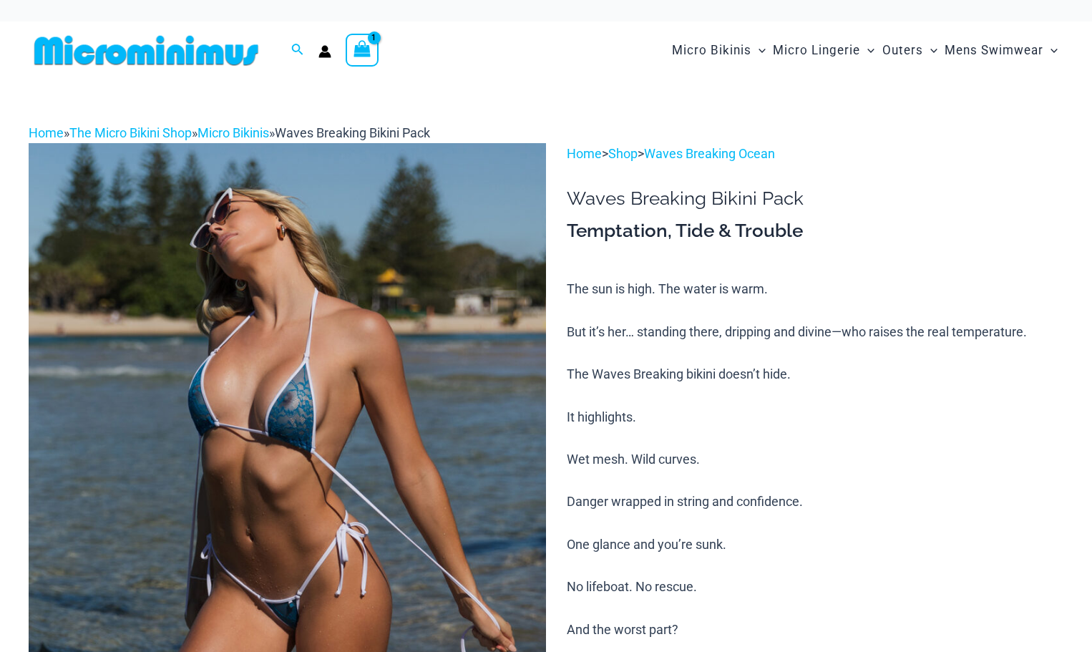 The image size is (1092, 652). What do you see at coordinates (130, 132) in the screenshot?
I see `a: The Micro Bikini Shop` at bounding box center [130, 132].